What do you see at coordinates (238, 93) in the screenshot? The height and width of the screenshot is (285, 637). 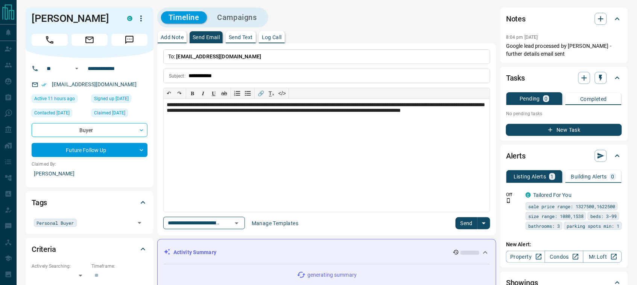 I see `button: Numbered list` at bounding box center [238, 93].